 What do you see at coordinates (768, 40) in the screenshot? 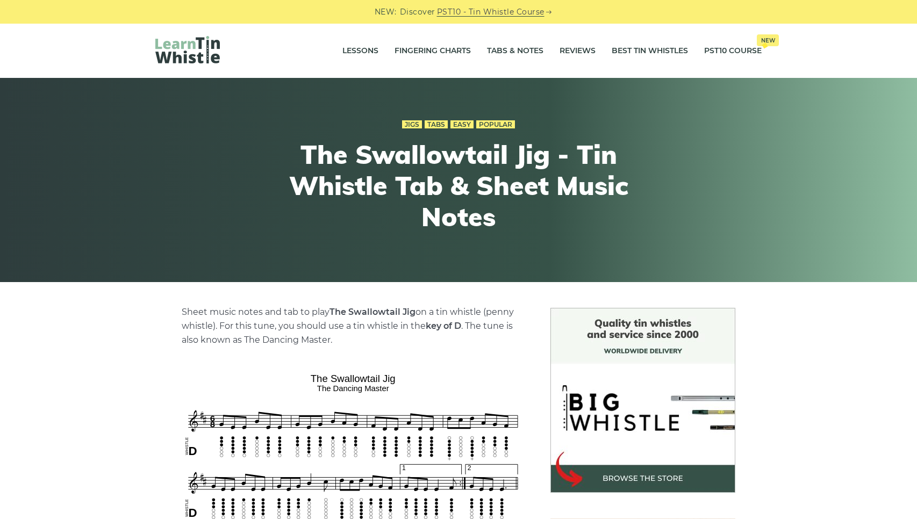
I see `span: New` at bounding box center [768, 40].